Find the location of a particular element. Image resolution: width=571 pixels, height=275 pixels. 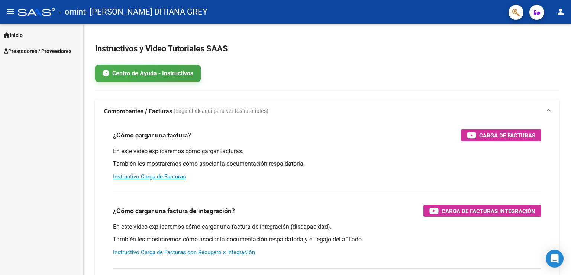

span: Prestadores / Proveedores is located at coordinates (38, 51).